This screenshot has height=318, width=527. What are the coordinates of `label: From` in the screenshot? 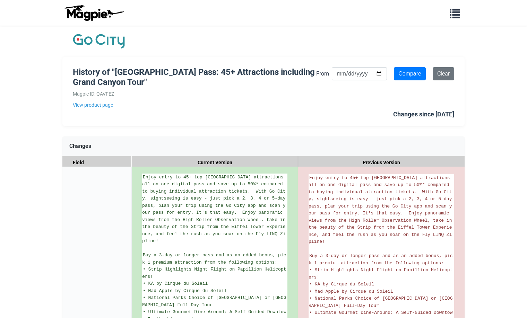 It's located at (322, 74).